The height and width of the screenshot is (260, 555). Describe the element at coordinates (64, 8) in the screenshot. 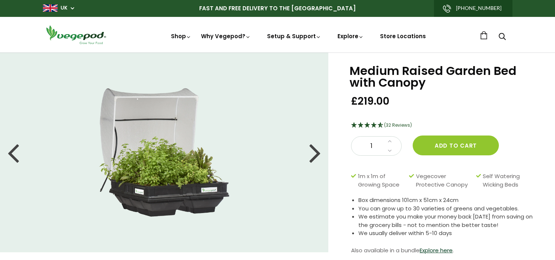

I see `a: UK` at that location.